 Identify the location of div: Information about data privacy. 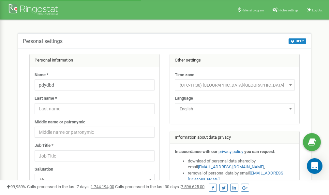
(235, 138).